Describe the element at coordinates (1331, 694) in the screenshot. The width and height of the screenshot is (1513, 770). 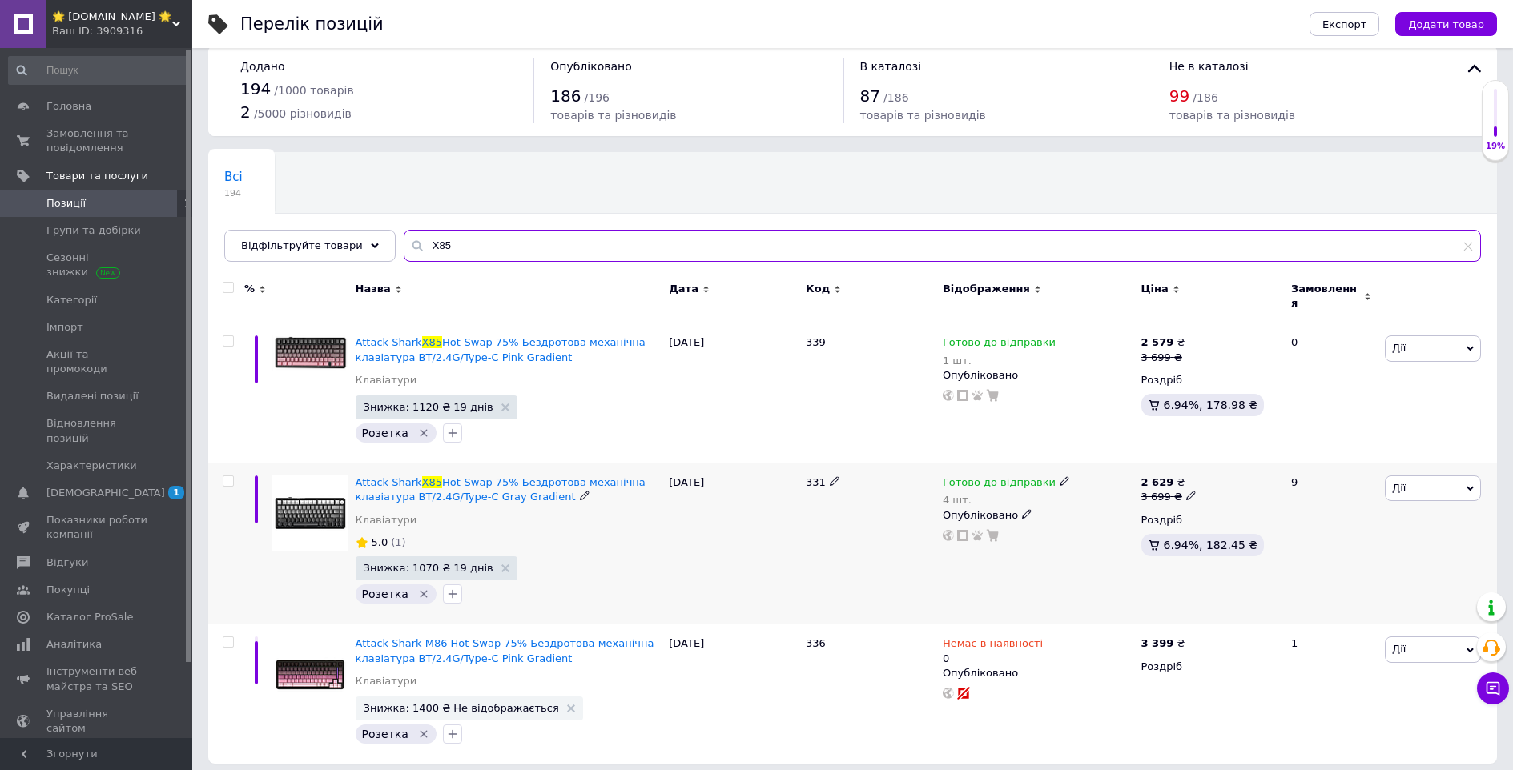
I see `div: 1` at that location.